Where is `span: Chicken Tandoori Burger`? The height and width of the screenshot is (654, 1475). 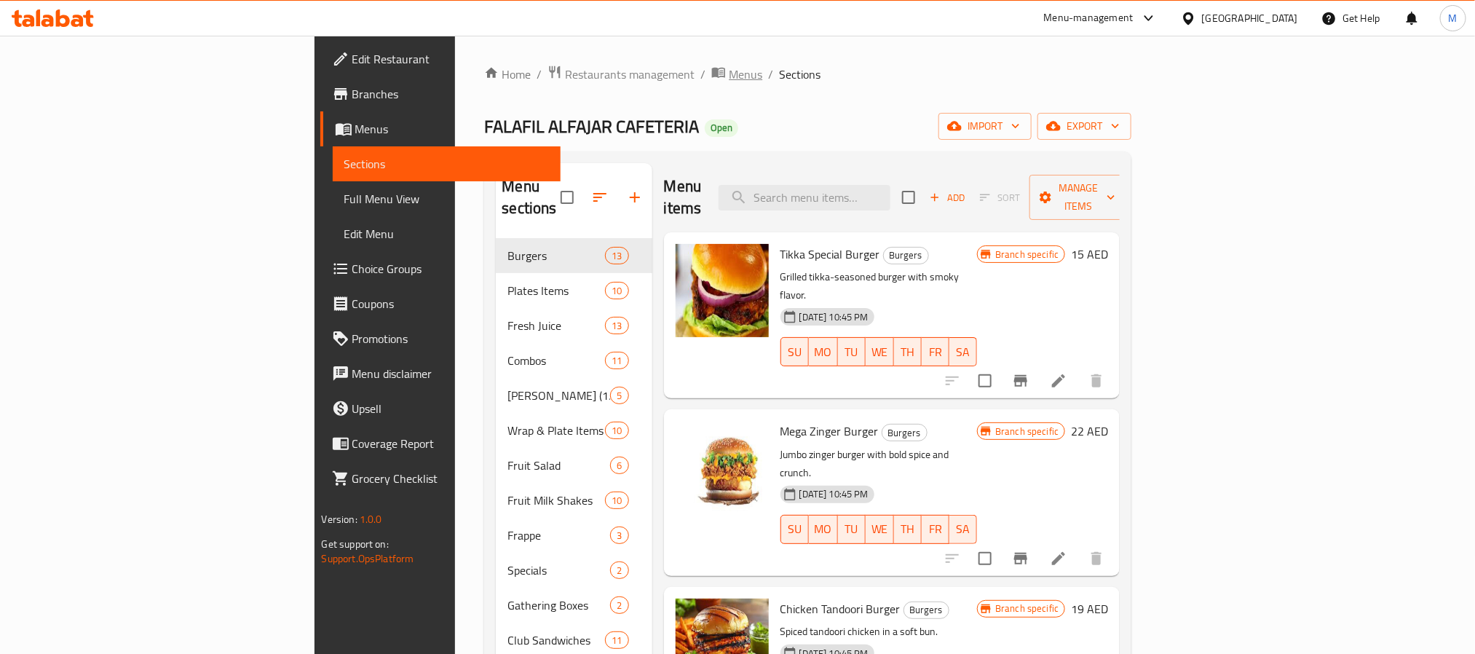 span: Chicken Tandoori Burger is located at coordinates (840, 609).